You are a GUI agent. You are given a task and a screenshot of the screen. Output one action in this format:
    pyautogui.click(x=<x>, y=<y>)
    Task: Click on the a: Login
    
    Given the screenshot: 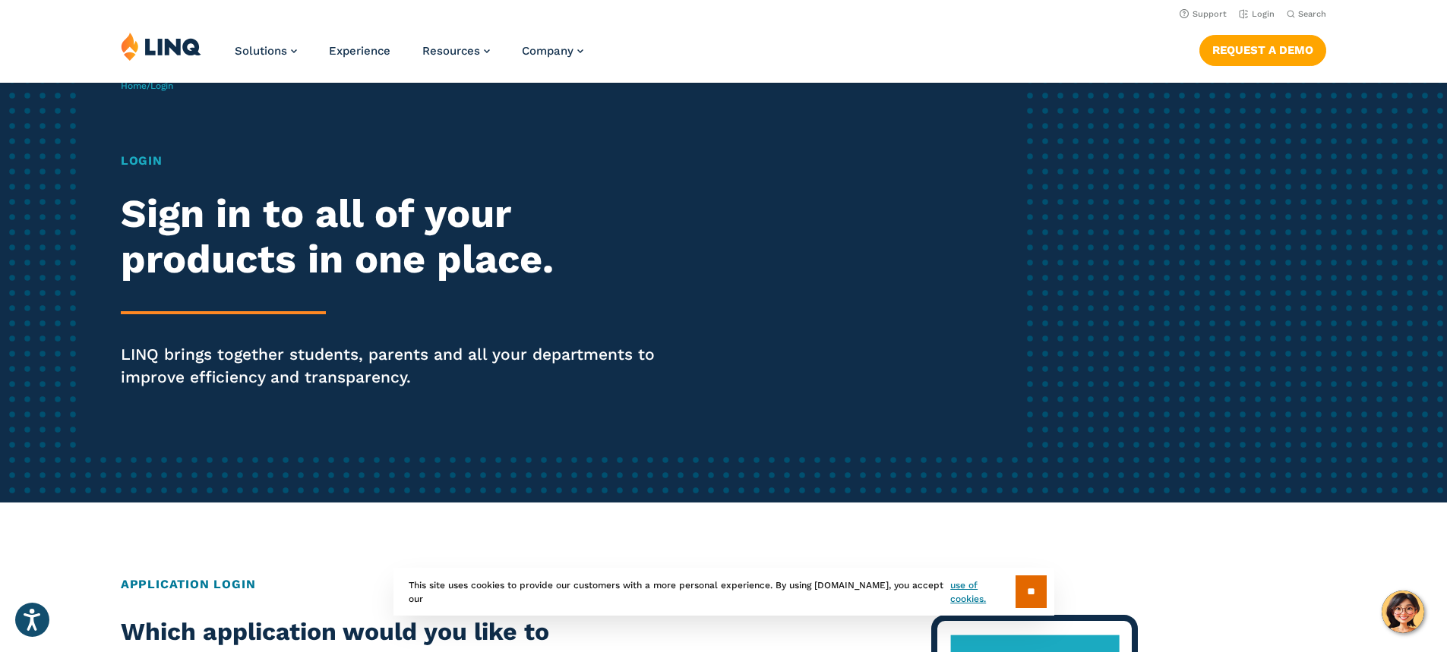 What is the action you would take?
    pyautogui.click(x=1256, y=14)
    